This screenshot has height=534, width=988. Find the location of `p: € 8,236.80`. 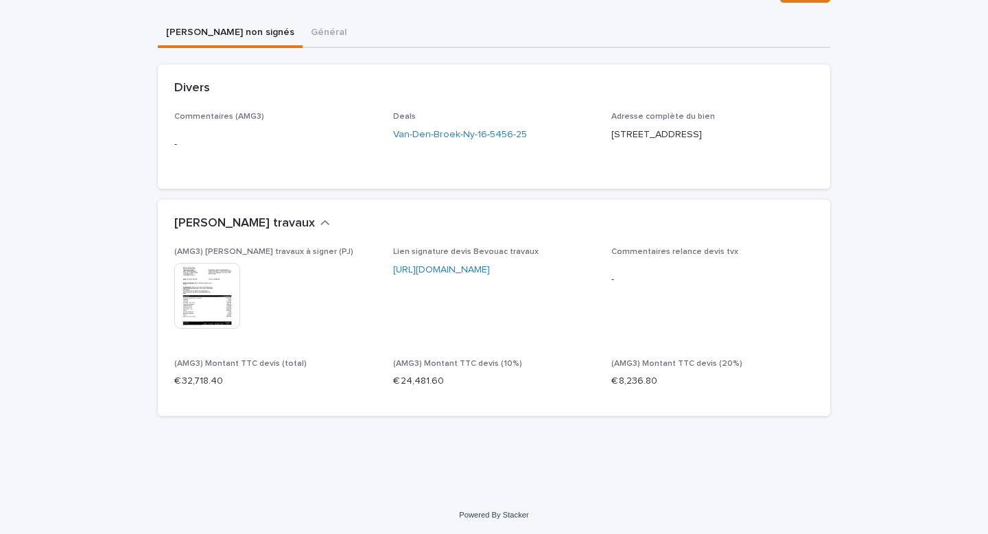

p: € 8,236.80 is located at coordinates (712, 381).